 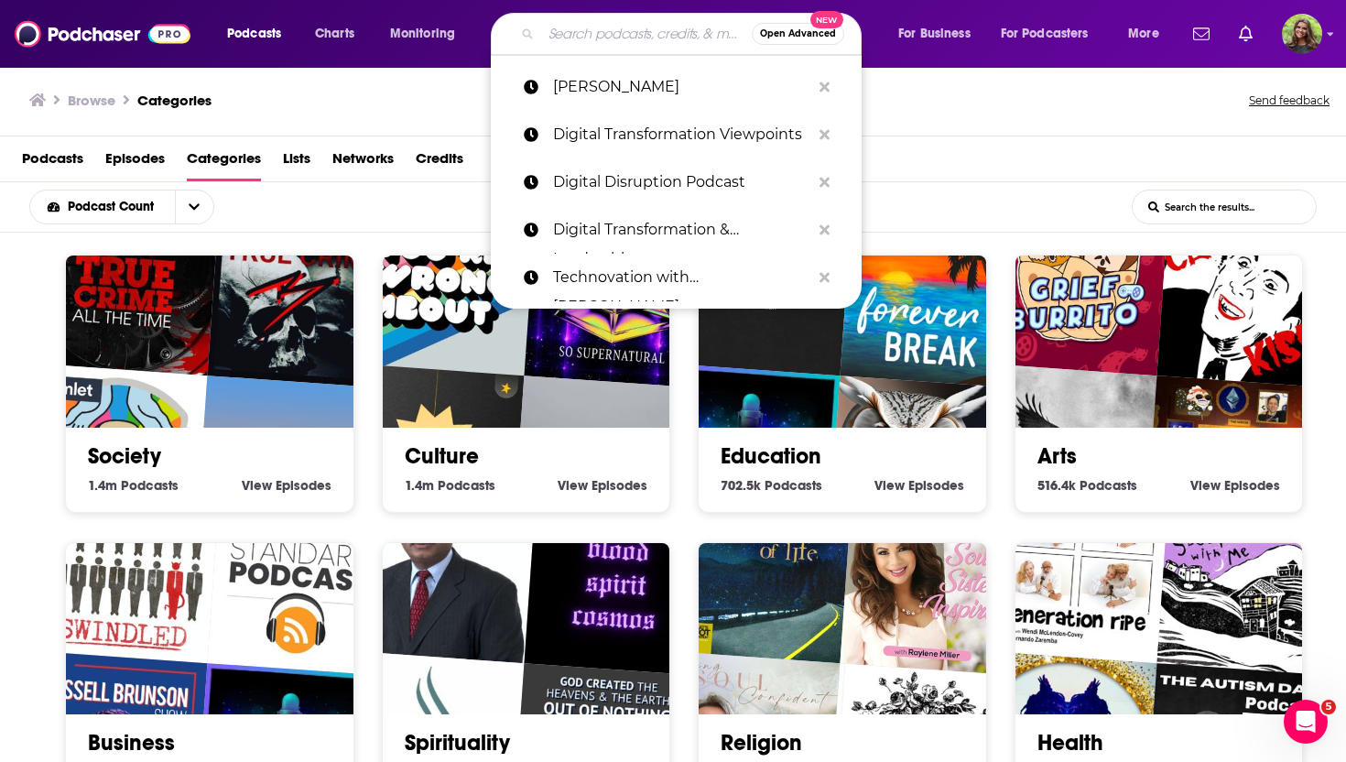 What do you see at coordinates (681, 135) in the screenshot?
I see `p: Digital Transformation Viewpoints` at bounding box center [681, 135].